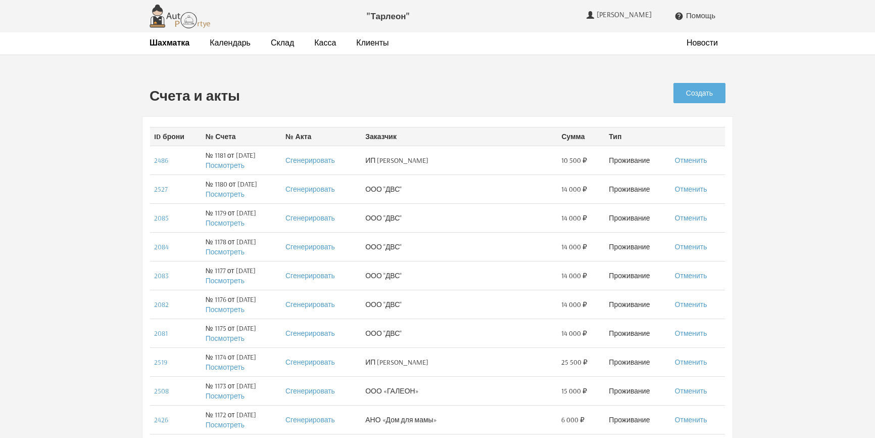 This screenshot has width=875, height=438. What do you see at coordinates (161, 362) in the screenshot?
I see `a: 2519` at bounding box center [161, 362].